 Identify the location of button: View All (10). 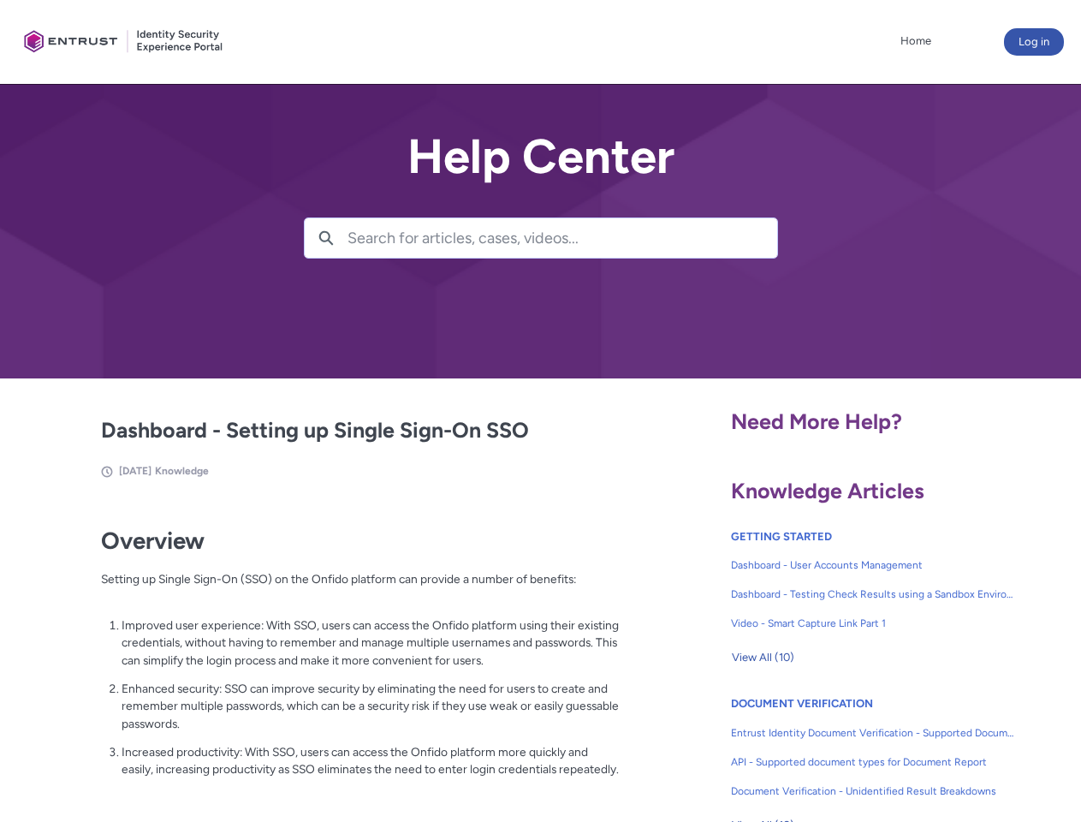
(763, 657).